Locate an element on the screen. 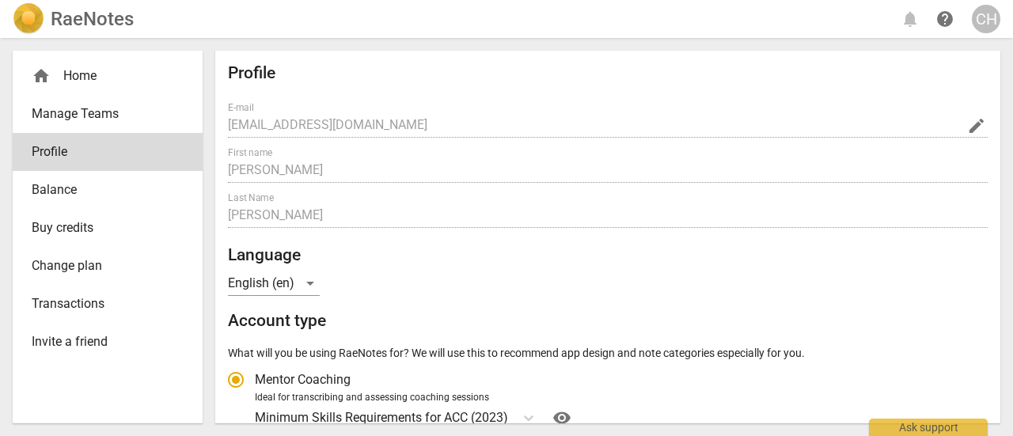 The height and width of the screenshot is (436, 1013). div: Ideal for transcribing and assessing coaching sessions is located at coordinates (619, 398).